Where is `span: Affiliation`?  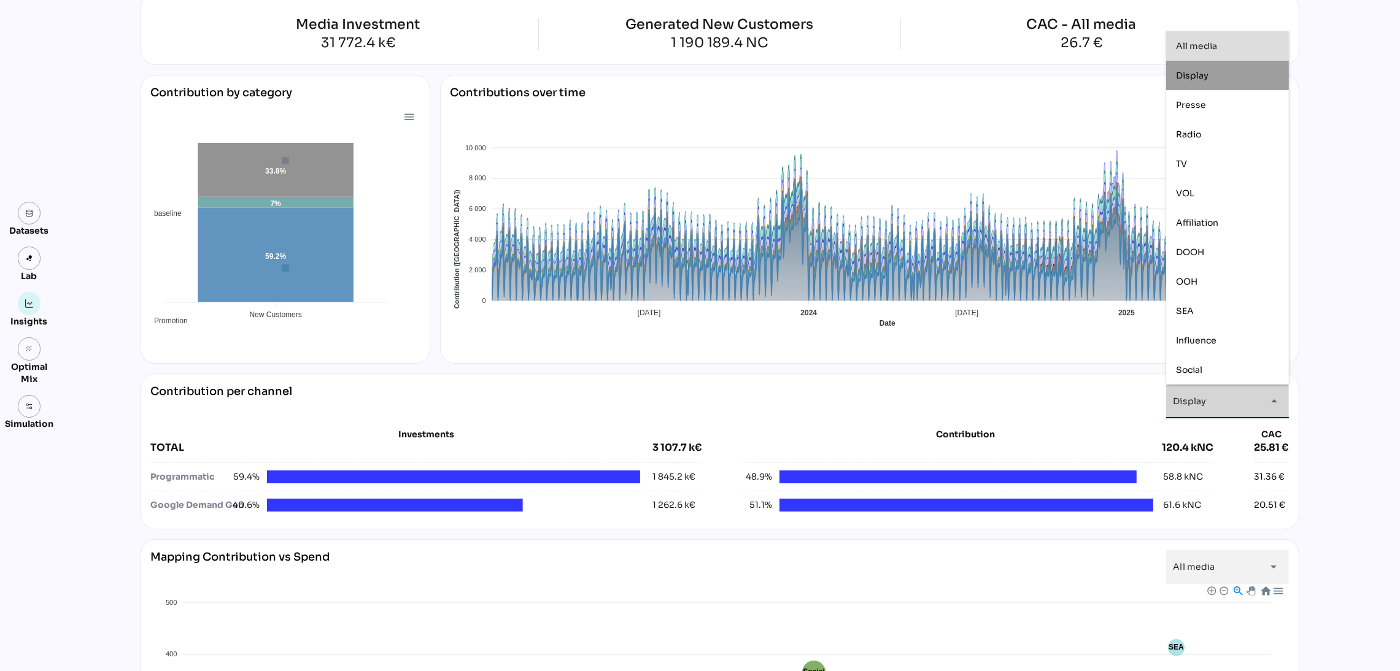 span: Affiliation is located at coordinates (1196, 222).